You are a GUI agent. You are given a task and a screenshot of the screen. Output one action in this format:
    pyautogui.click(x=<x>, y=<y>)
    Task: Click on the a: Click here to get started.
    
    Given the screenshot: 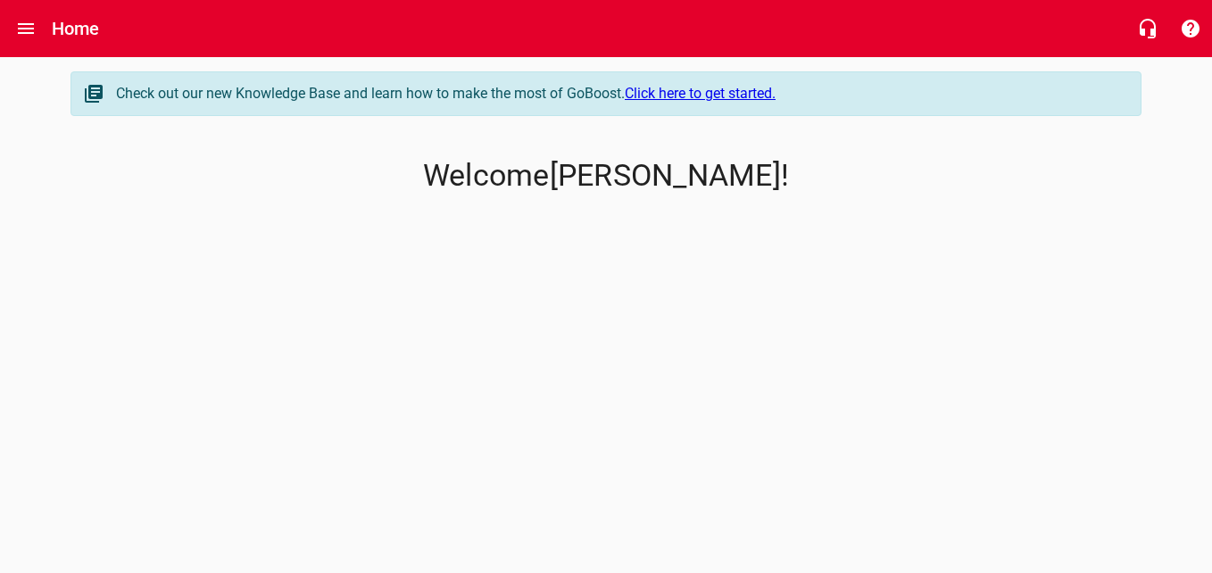 What is the action you would take?
    pyautogui.click(x=700, y=93)
    